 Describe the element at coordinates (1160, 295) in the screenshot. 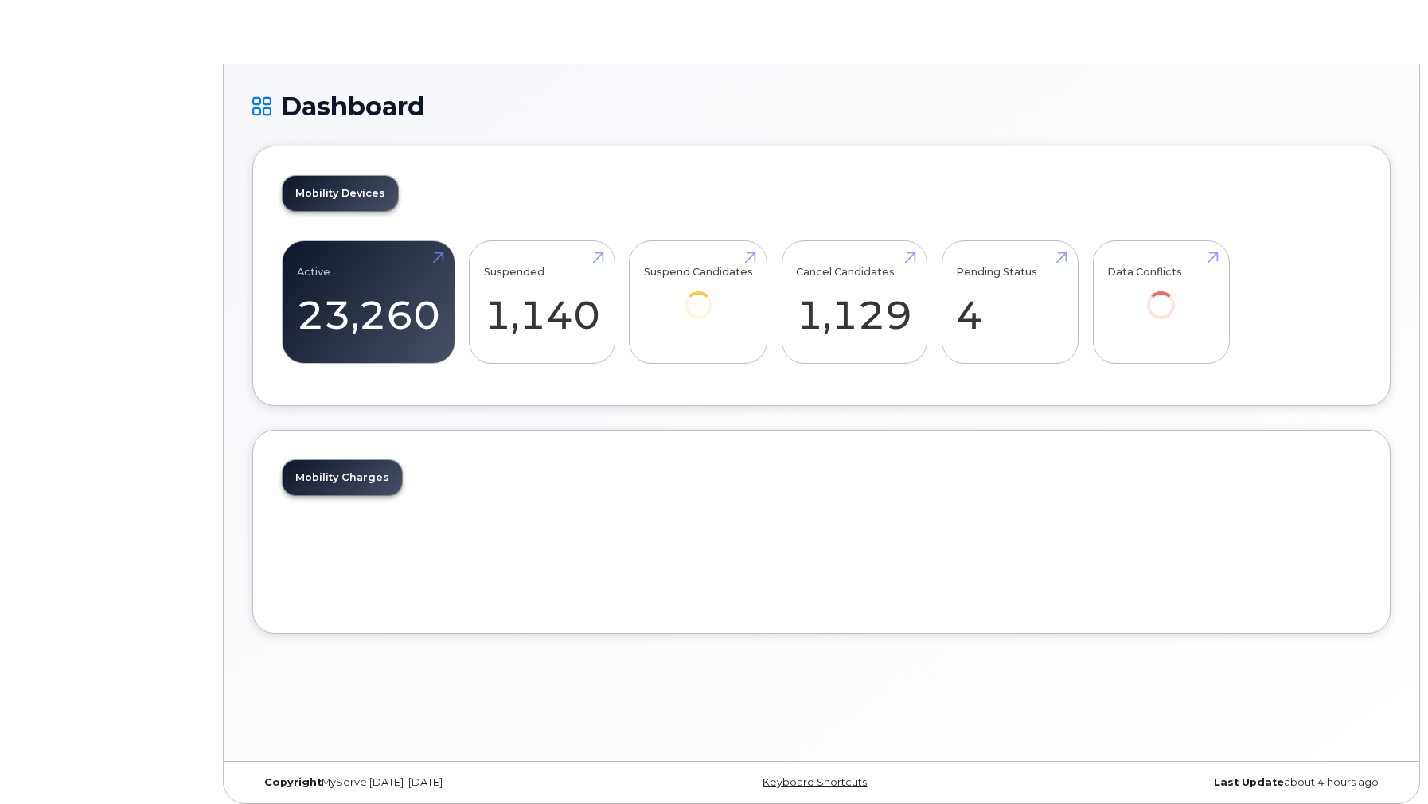

I see `a: Data Conflicts` at that location.